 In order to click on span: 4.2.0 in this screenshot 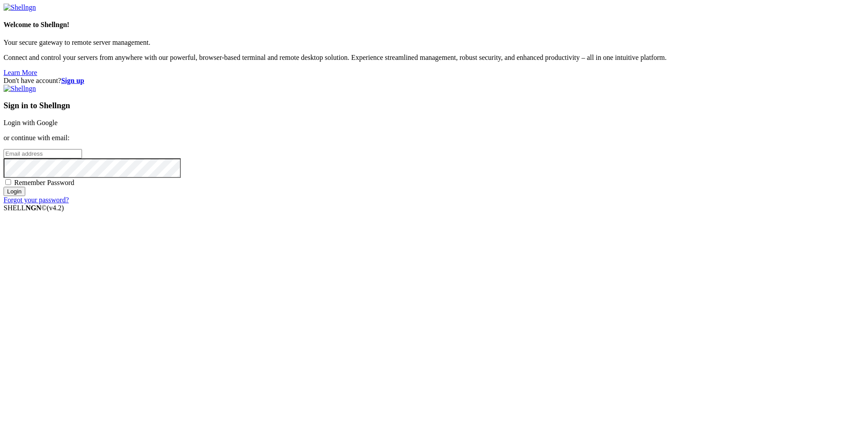, I will do `click(55, 208)`.